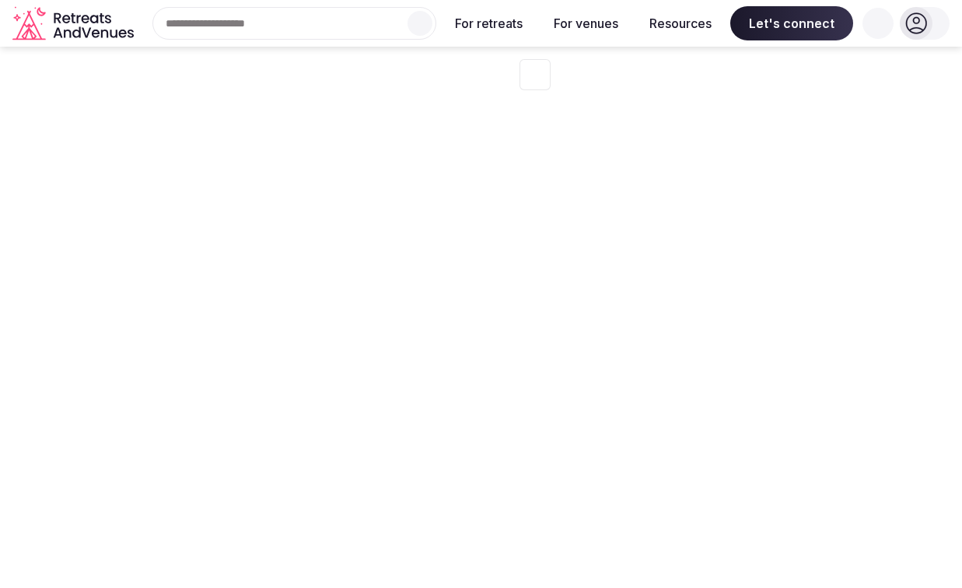  What do you see at coordinates (585, 23) in the screenshot?
I see `button: For venues` at bounding box center [585, 23].